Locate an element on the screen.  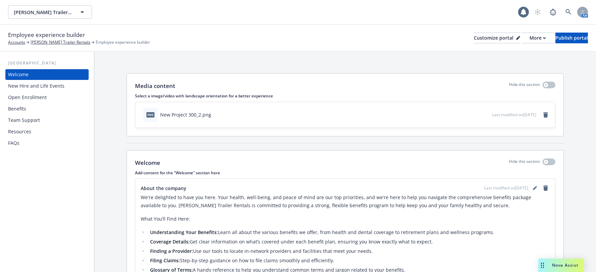
li: Learn all about the various benefits we offer, from health and dental coverage to retirement plan... is located at coordinates (349, 232).